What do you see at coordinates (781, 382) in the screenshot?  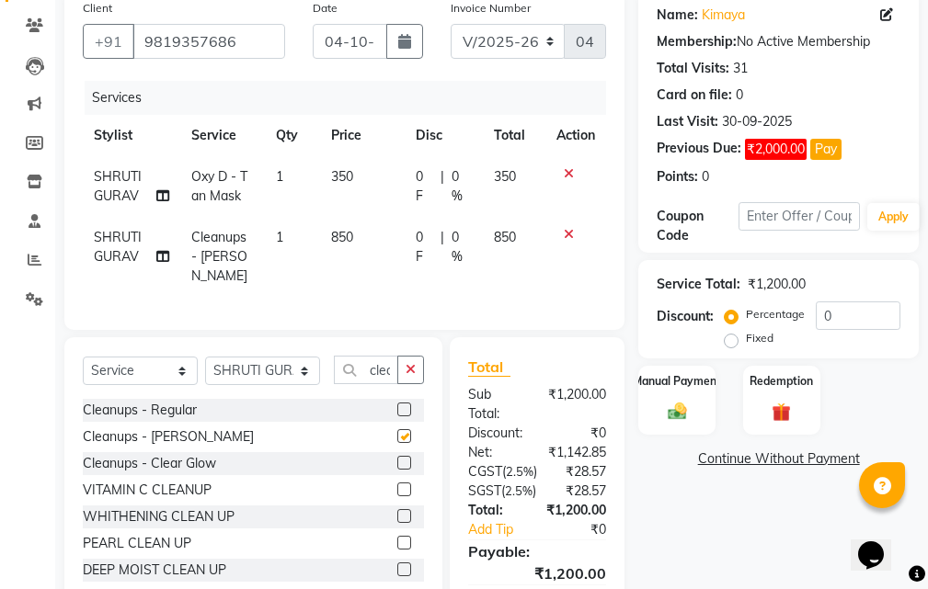 I see `label: Redemption` at bounding box center [781, 382].